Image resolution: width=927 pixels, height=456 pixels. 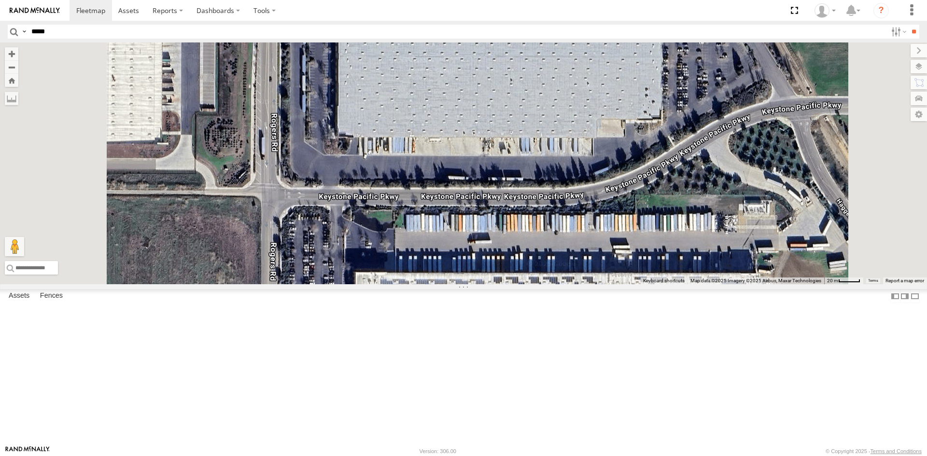 What do you see at coordinates (756, 280) in the screenshot?
I see `span: Map data ©2025 Imagery ©2025 Airbus, Maxar Technologies` at bounding box center [756, 280].